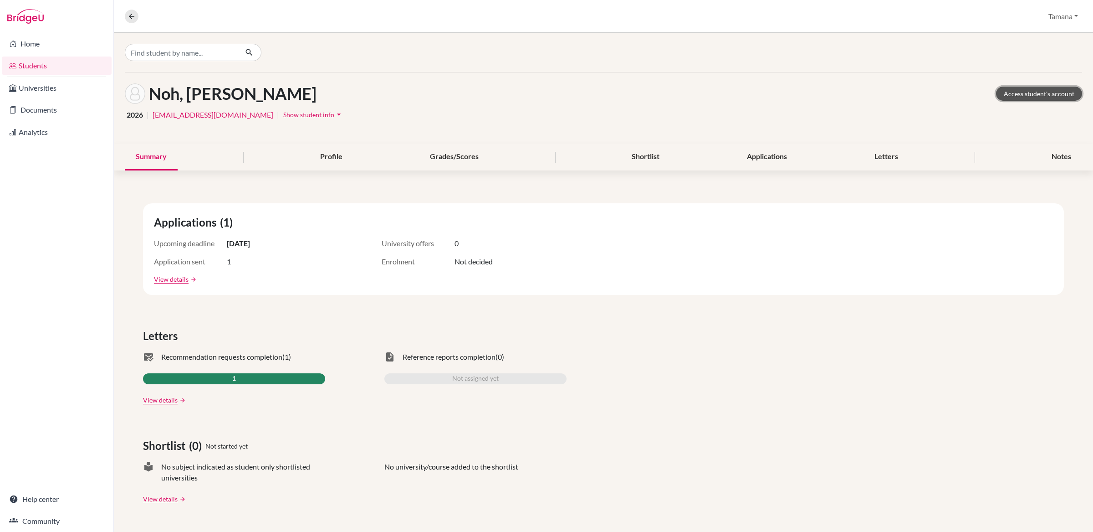 This screenshot has height=532, width=1093. Describe the element at coordinates (190, 243) in the screenshot. I see `span: Upcoming deadline` at that location.